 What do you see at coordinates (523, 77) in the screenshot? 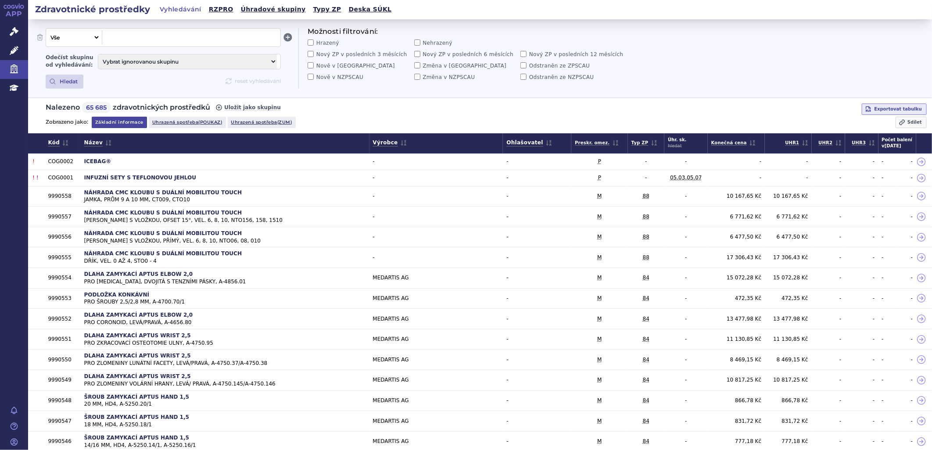
I see `input: Odstraněn ze NZPSCAU` at bounding box center [523, 77].